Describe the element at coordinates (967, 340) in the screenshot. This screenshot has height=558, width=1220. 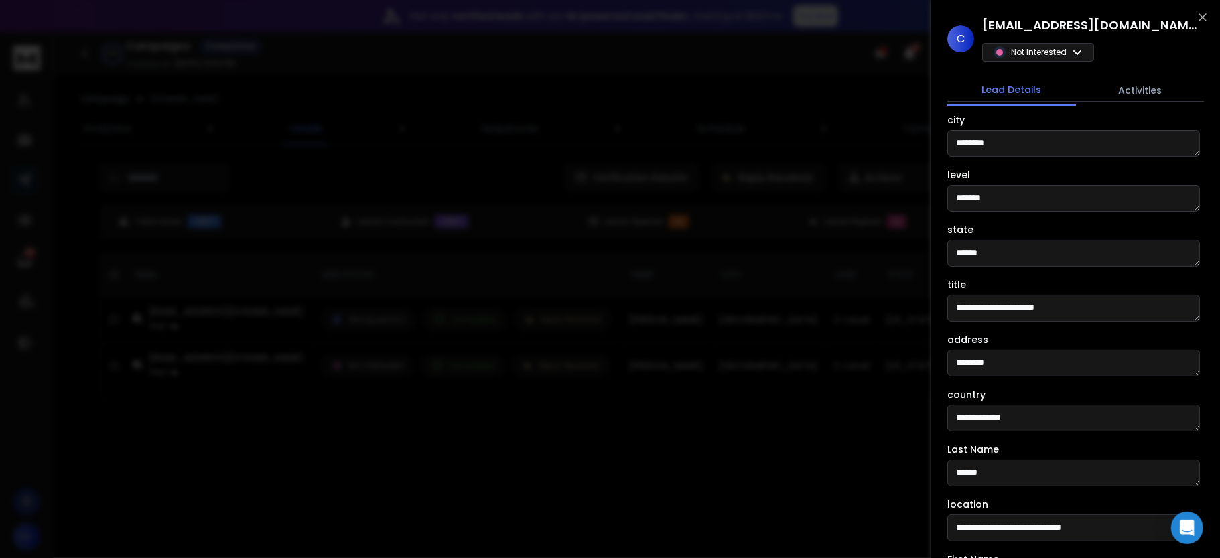
I see `label: address` at that location.